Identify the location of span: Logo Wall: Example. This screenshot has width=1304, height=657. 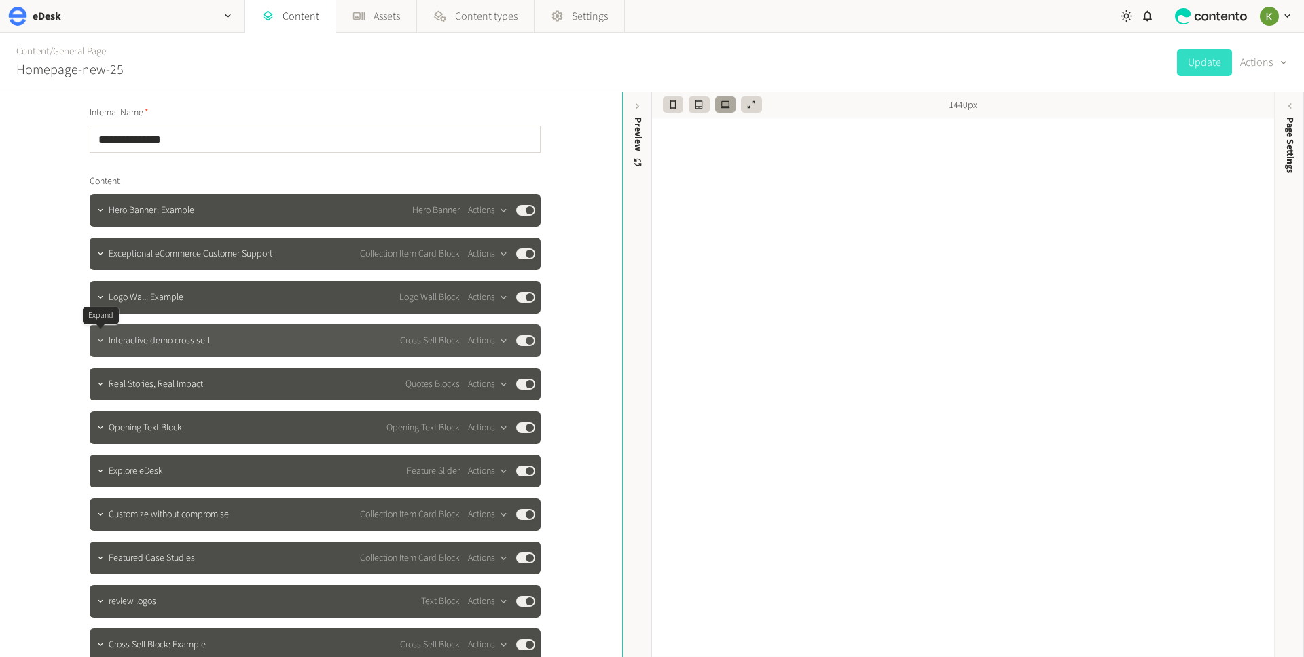
(146, 297).